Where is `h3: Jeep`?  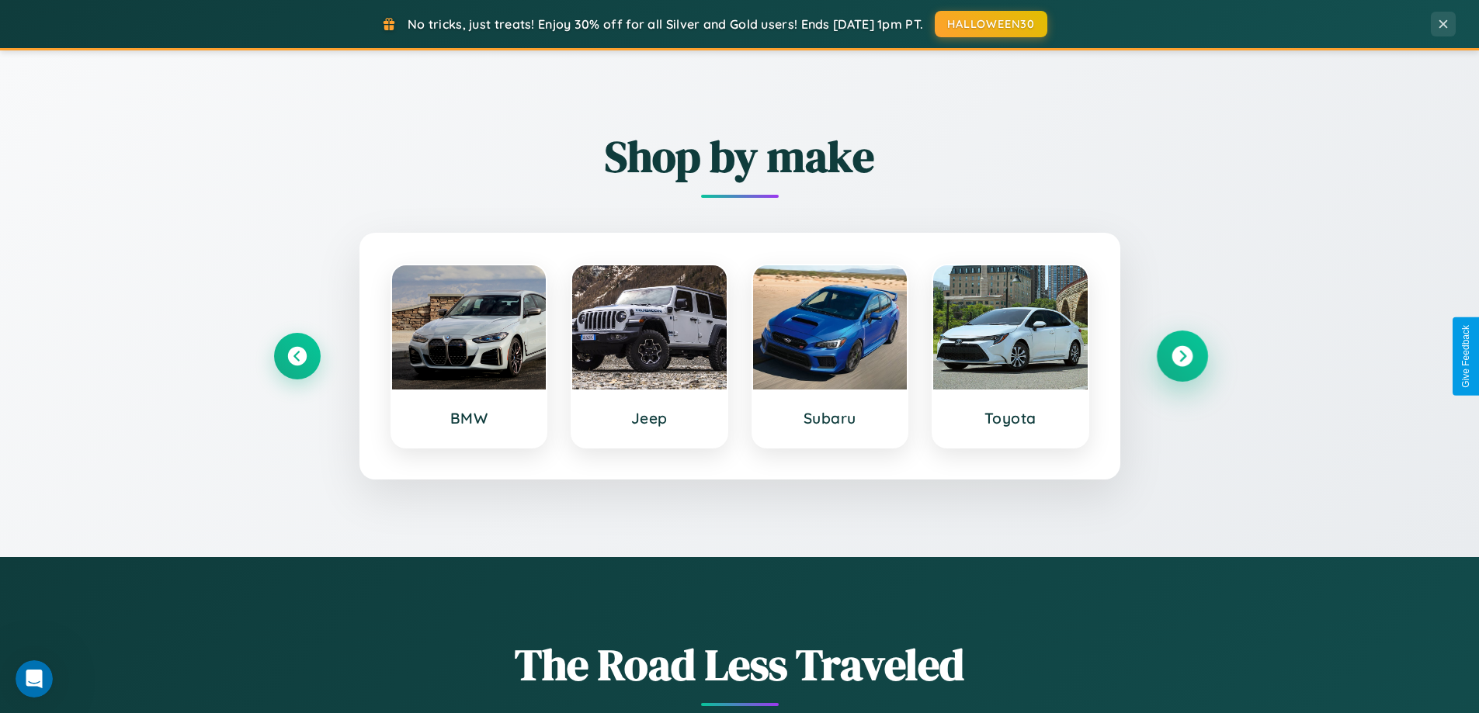 h3: Jeep is located at coordinates (649, 418).